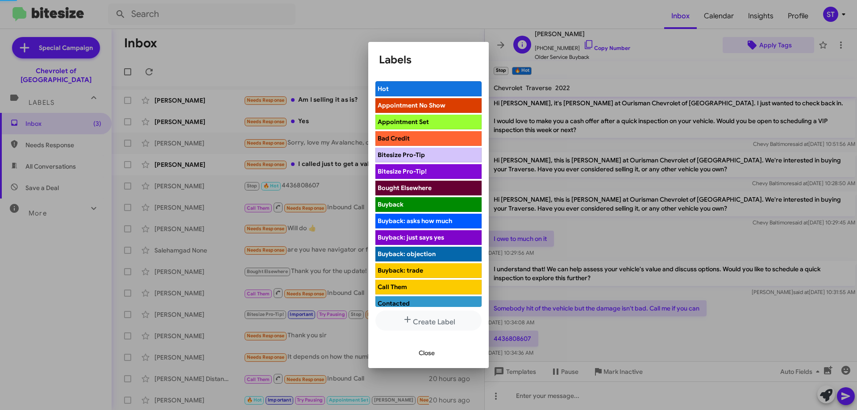 Image resolution: width=857 pixels, height=410 pixels. I want to click on button: Close, so click(427, 353).